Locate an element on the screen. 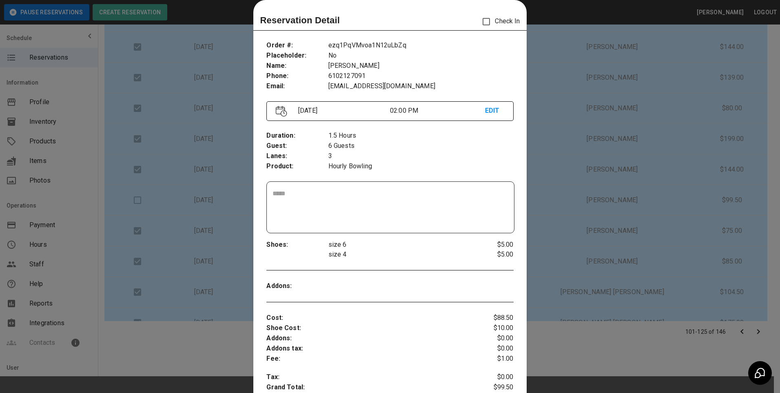 This screenshot has width=780, height=393. p: 6102127091 is located at coordinates (421, 76).